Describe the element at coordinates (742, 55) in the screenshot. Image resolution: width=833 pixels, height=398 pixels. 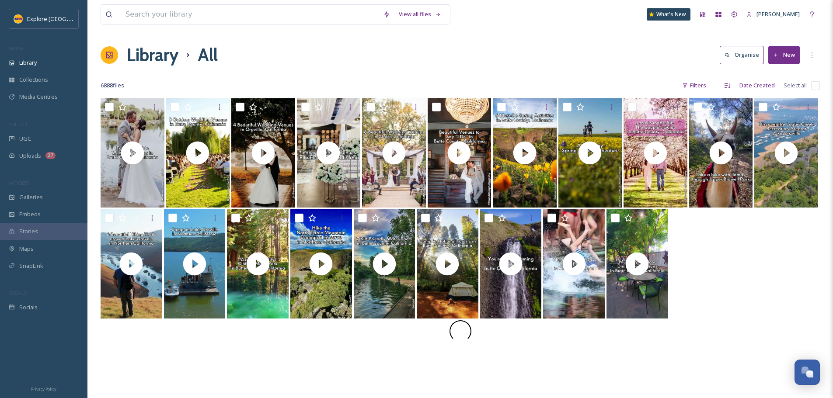
I see `a: Organise` at that location.